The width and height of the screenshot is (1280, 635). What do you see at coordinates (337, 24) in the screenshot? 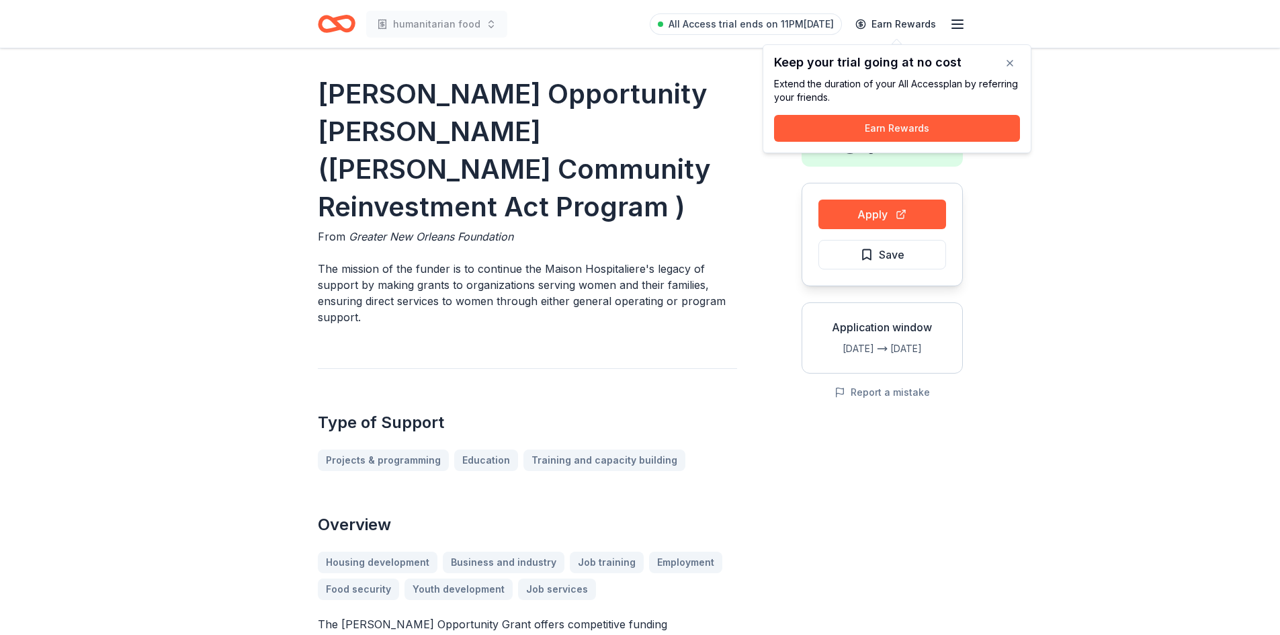
I see `a: Home` at bounding box center [337, 24].